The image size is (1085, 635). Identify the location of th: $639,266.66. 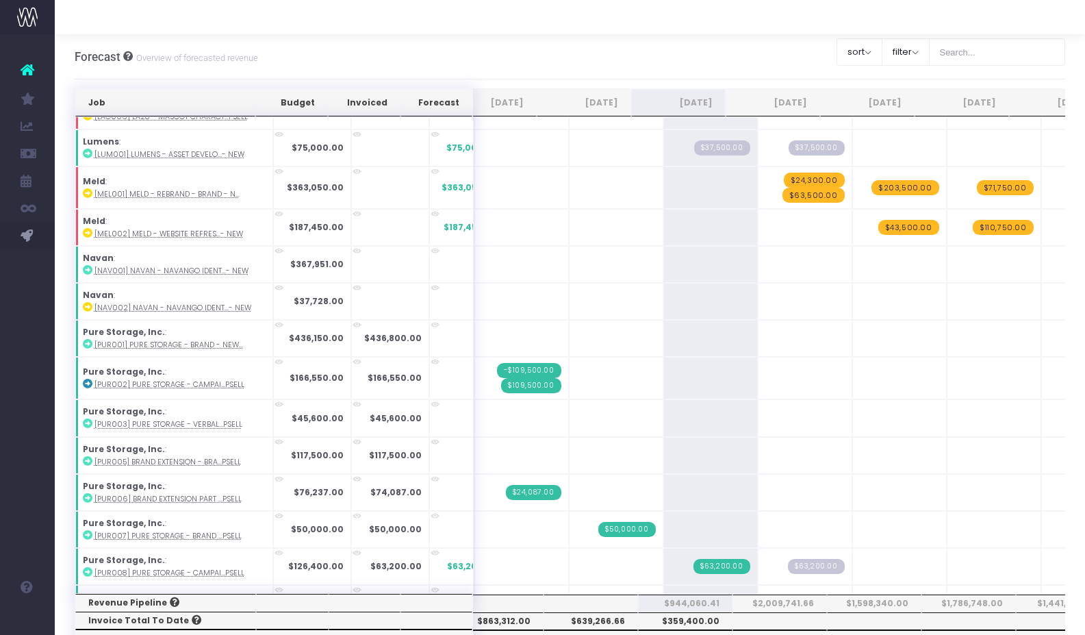
(591, 621).